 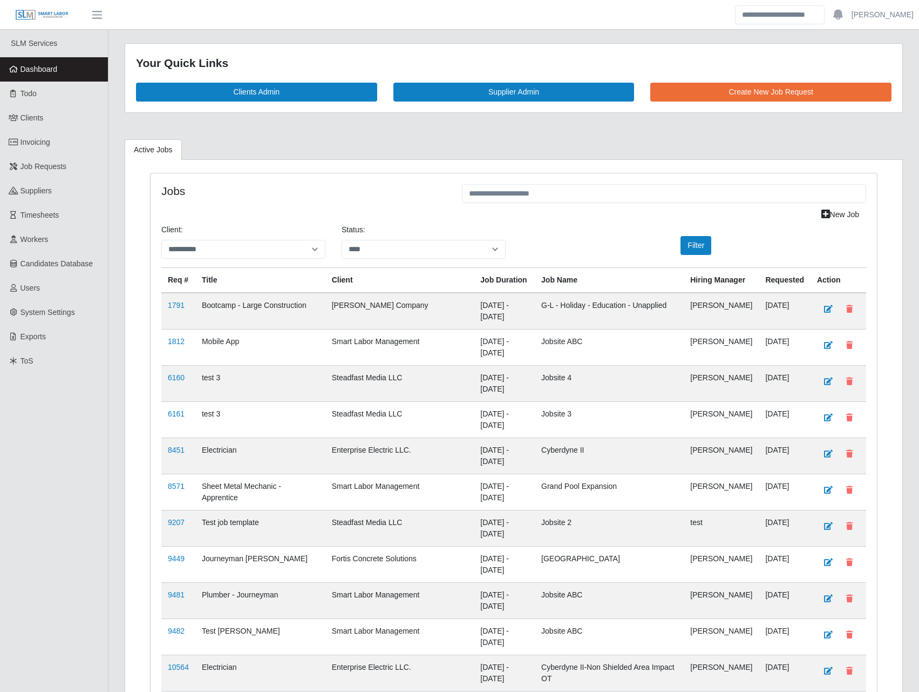 What do you see at coordinates (260, 527) in the screenshot?
I see `td: Test job template` at bounding box center [260, 527].